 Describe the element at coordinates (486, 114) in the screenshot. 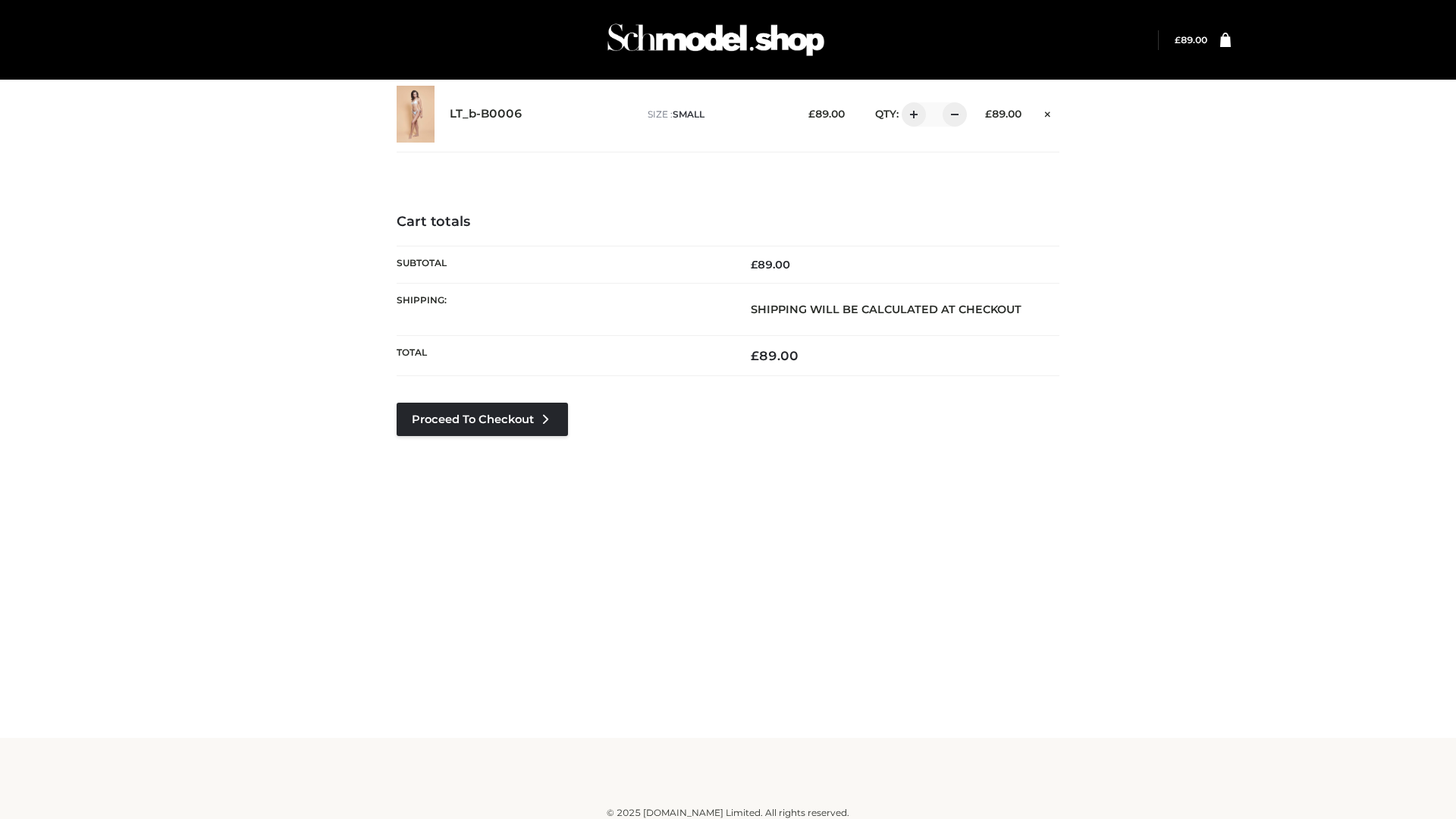

I see `a: LT_b-B0006` at that location.